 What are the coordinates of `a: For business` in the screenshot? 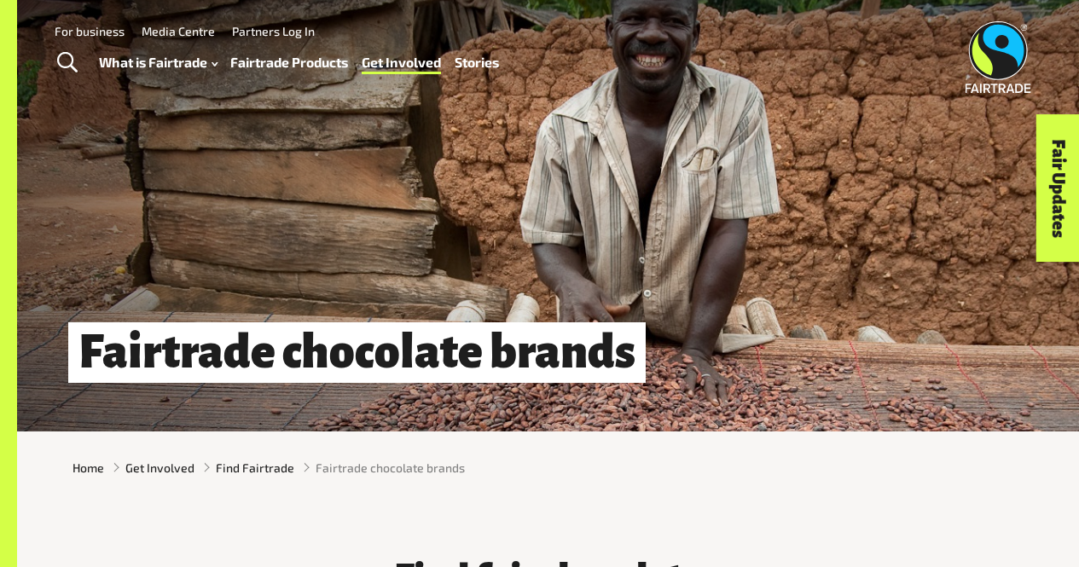 It's located at (90, 31).